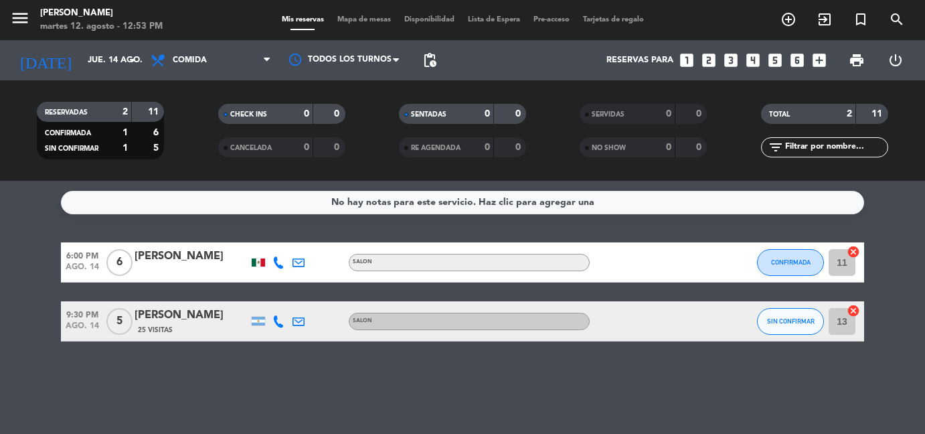 Image resolution: width=925 pixels, height=434 pixels. Describe the element at coordinates (797, 60) in the screenshot. I see `i: looks_6` at that location.